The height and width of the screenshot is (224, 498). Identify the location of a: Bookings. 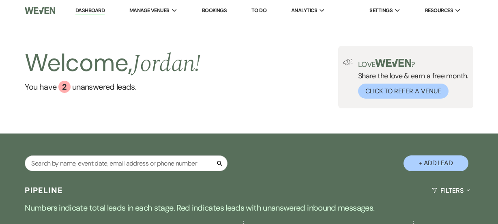
(214, 10).